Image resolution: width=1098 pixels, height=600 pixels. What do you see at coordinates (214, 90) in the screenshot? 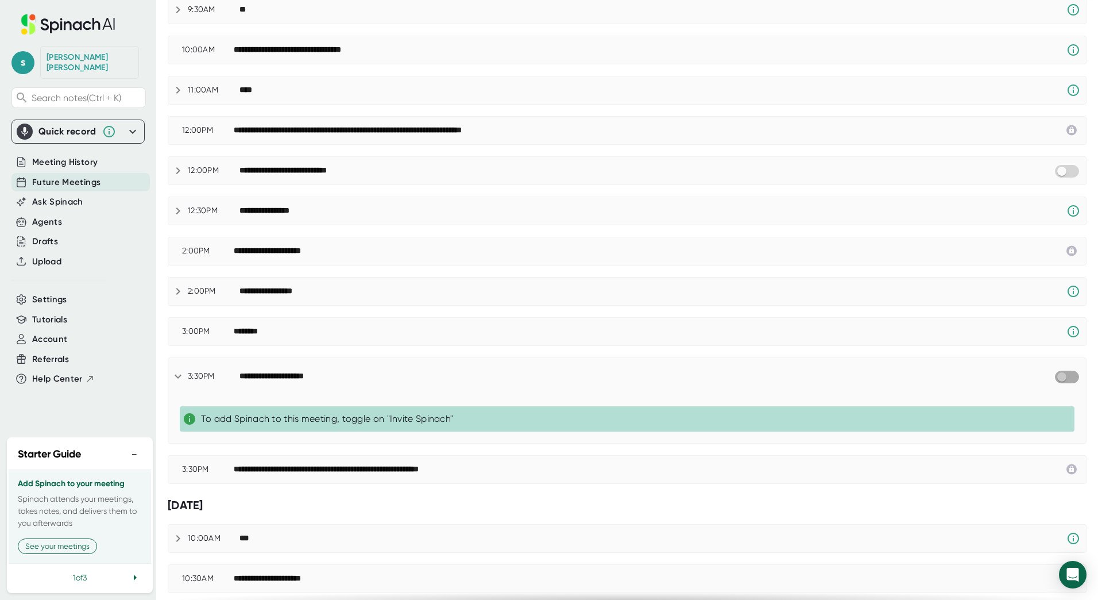
I see `div: 11:00AM` at bounding box center [214, 90].